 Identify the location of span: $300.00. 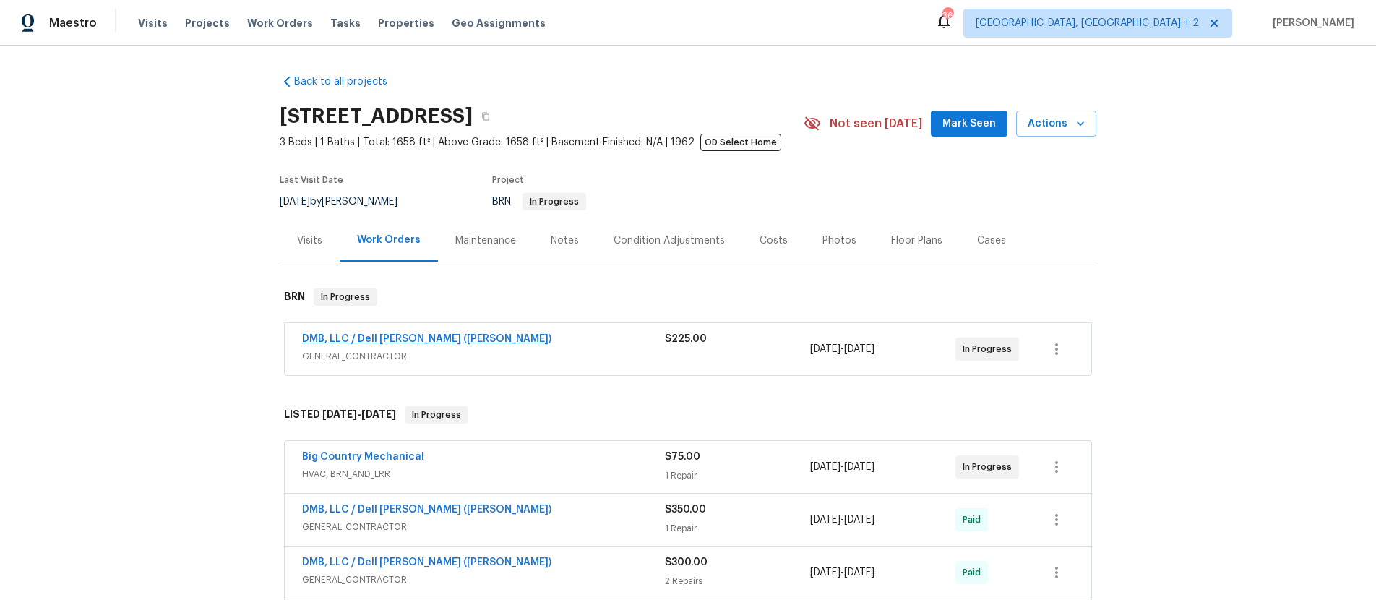
(686, 562).